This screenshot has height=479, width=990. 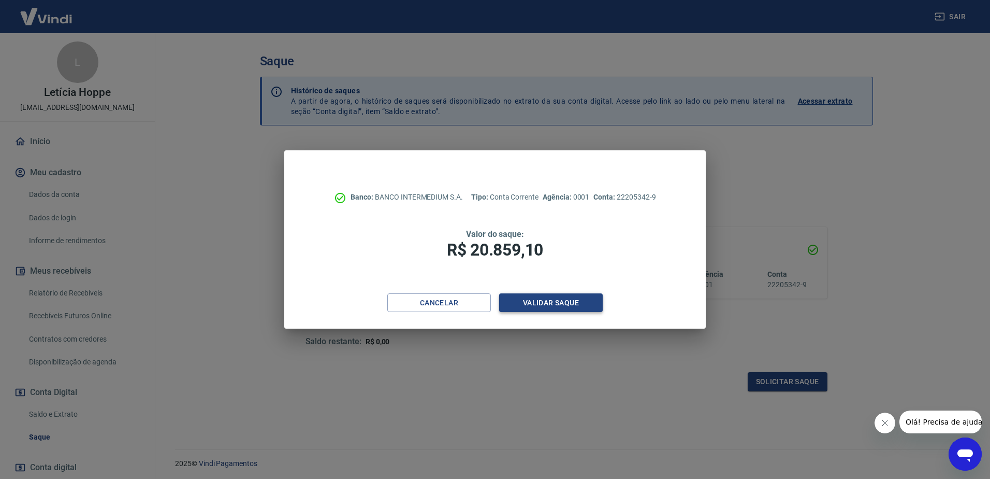 I want to click on span: Agência:, so click(x=558, y=197).